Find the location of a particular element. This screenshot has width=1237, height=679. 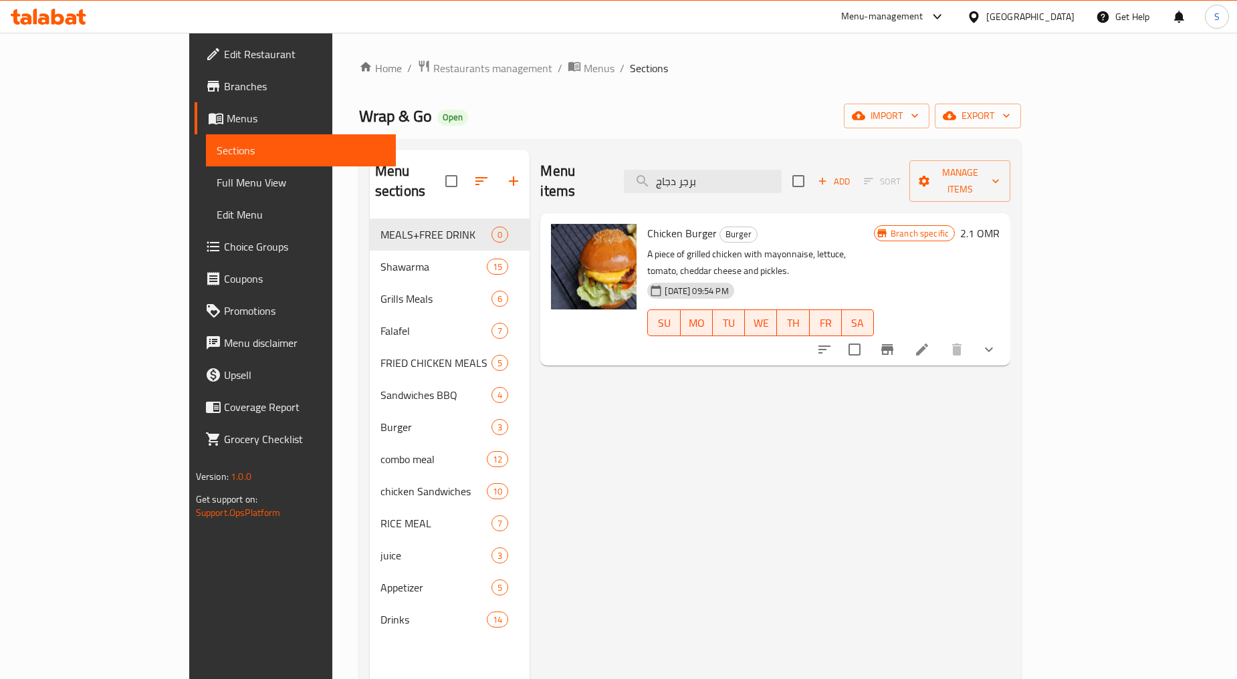

span: Add is located at coordinates (834, 181).